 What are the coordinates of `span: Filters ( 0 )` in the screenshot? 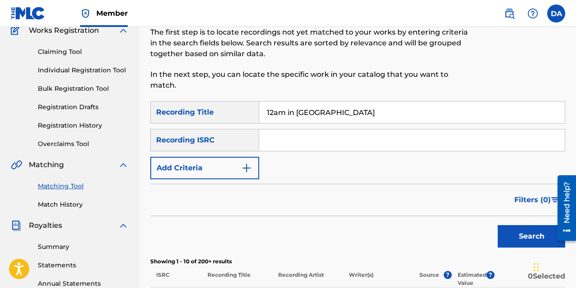 It's located at (532, 200).